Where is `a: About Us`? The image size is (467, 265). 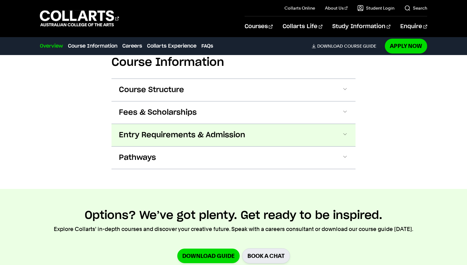 a: About Us is located at coordinates (336, 8).